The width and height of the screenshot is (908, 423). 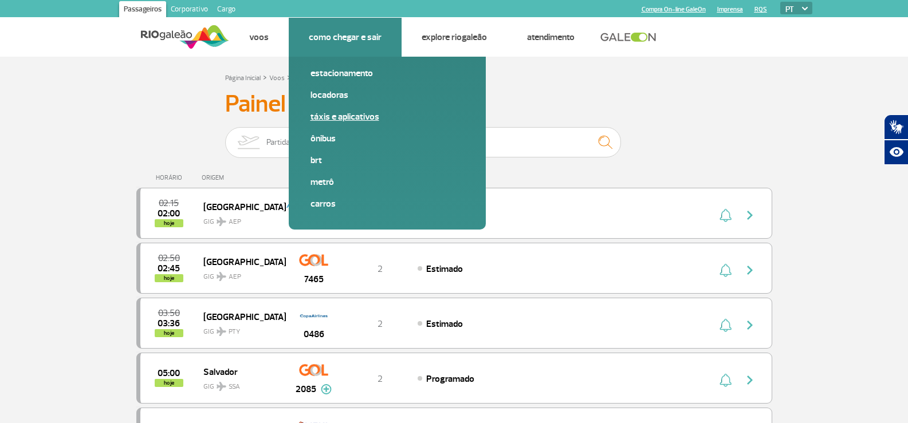 I want to click on div: Plugin de acessibilidade da Hand Talk., so click(x=896, y=140).